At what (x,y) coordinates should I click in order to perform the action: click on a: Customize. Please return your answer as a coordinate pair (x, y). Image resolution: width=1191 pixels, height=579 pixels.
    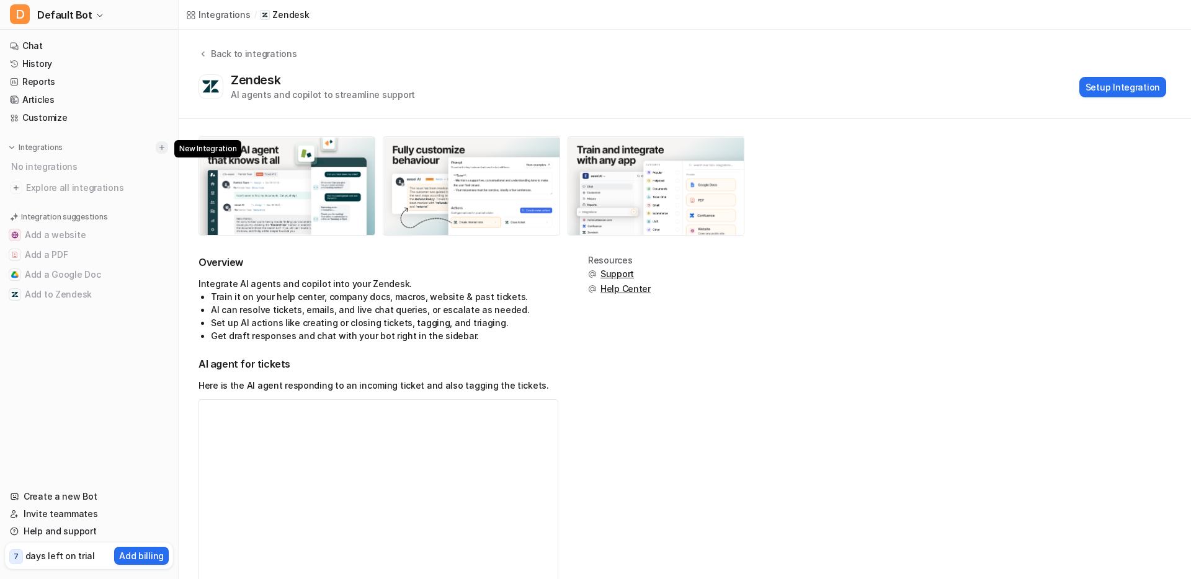
    Looking at the image, I should click on (89, 118).